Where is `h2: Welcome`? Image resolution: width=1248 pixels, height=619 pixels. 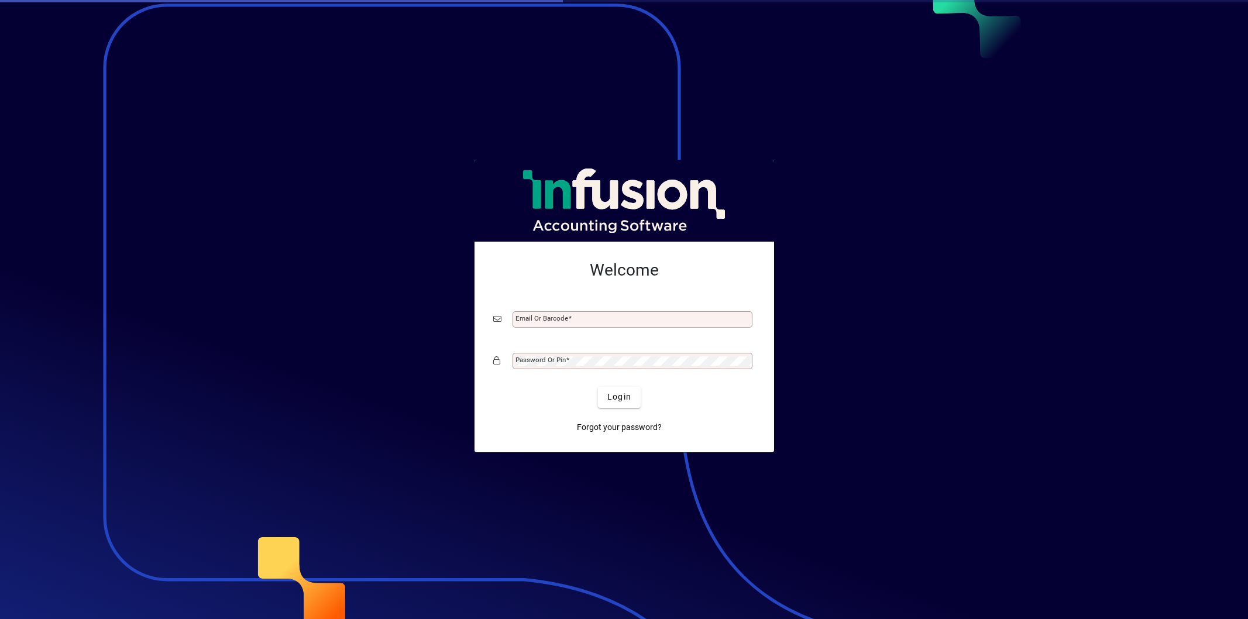 h2: Welcome is located at coordinates (624, 270).